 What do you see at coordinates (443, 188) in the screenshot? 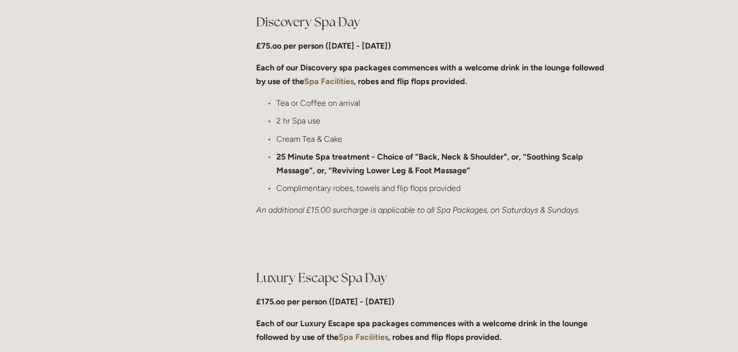
I see `p: Complimentary robes, towels and flip flops provided` at bounding box center [443, 188].